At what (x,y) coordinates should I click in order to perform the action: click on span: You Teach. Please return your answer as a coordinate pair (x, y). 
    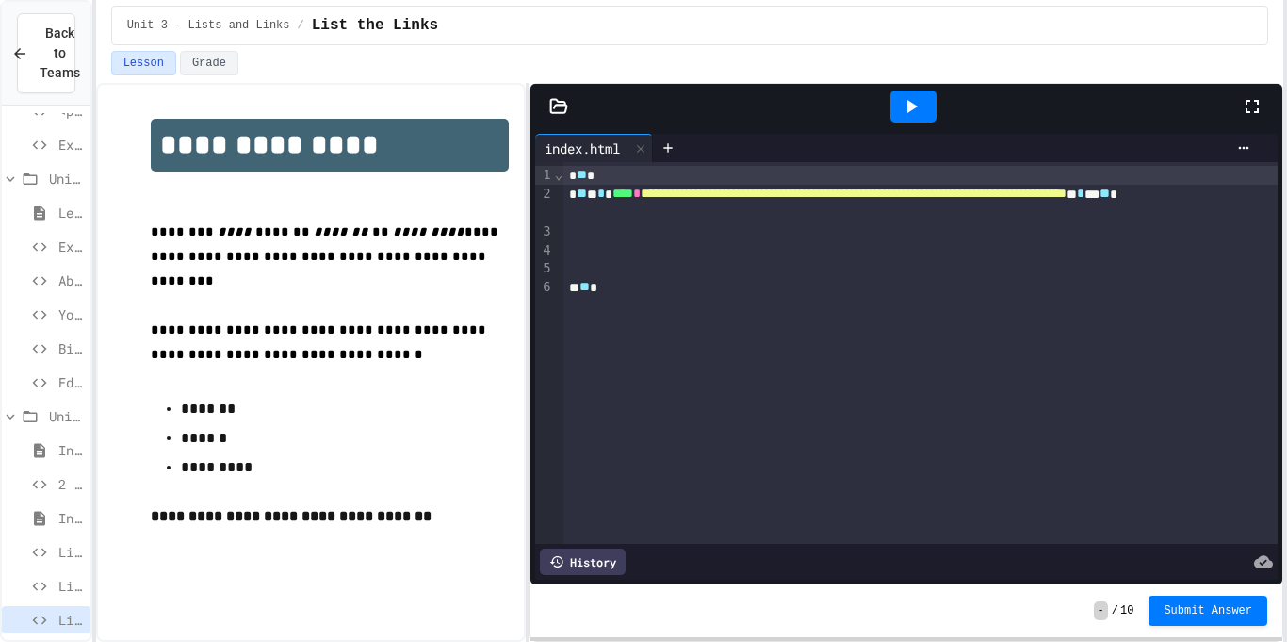
    Looking at the image, I should click on (71, 314).